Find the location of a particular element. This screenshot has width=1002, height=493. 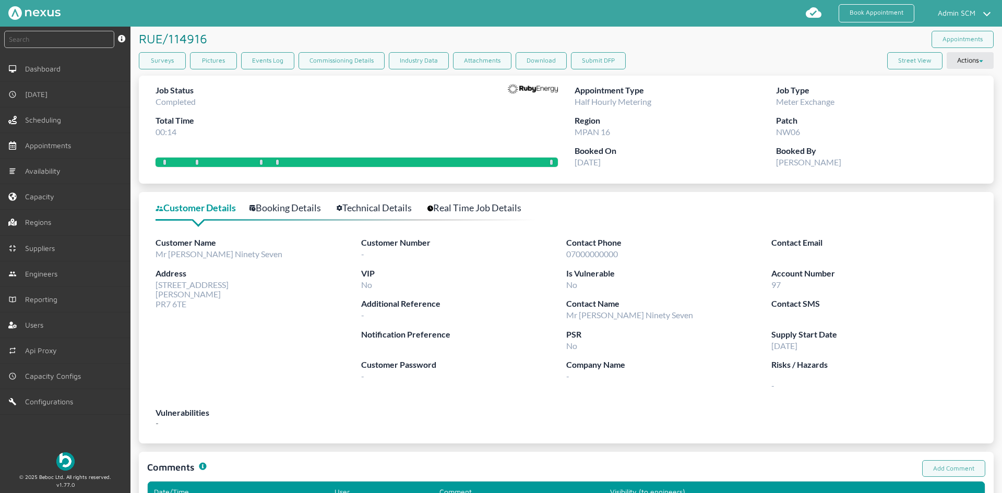

img: regions.left-menu.svg is located at coordinates (13, 222).